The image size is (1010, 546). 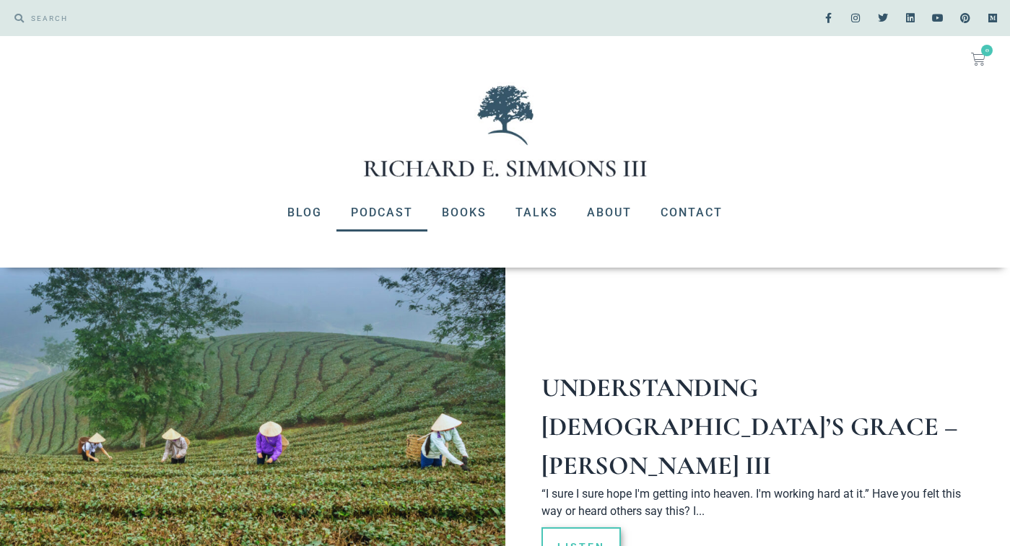 I want to click on a: 0, so click(x=978, y=59).